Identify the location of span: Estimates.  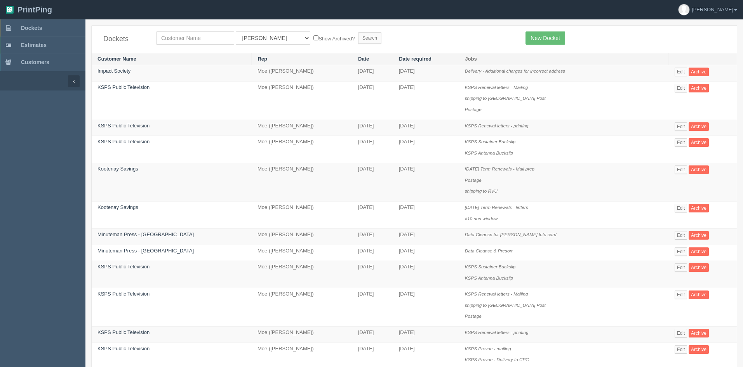
(34, 45).